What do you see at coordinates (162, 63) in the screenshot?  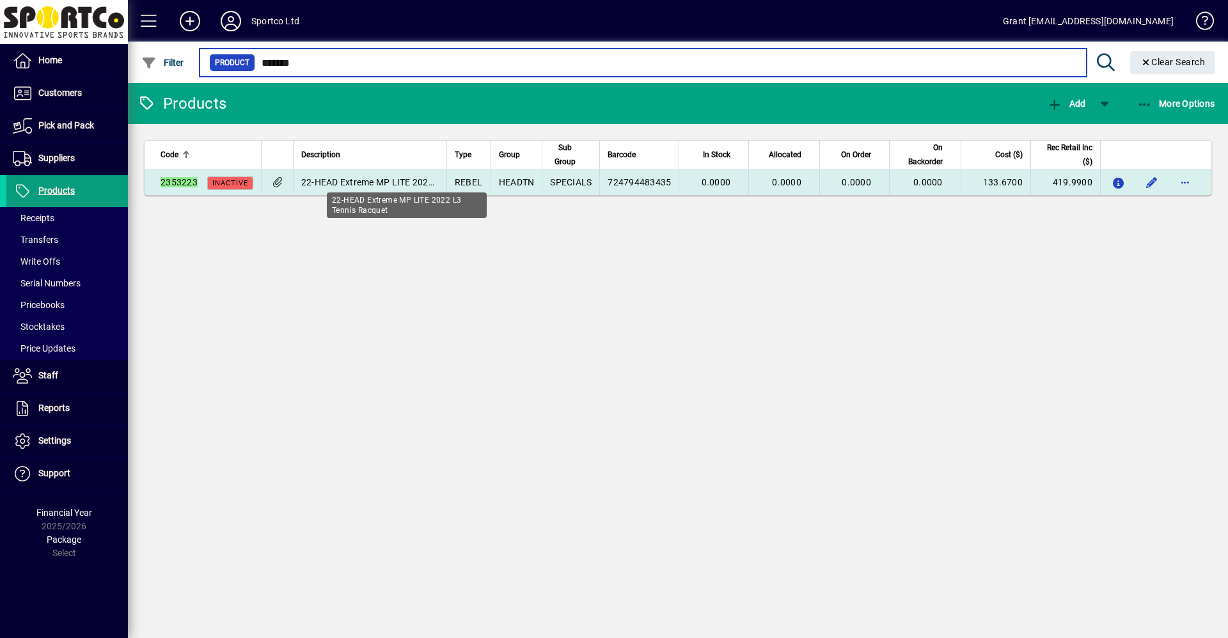 I see `button: Filter` at bounding box center [162, 63].